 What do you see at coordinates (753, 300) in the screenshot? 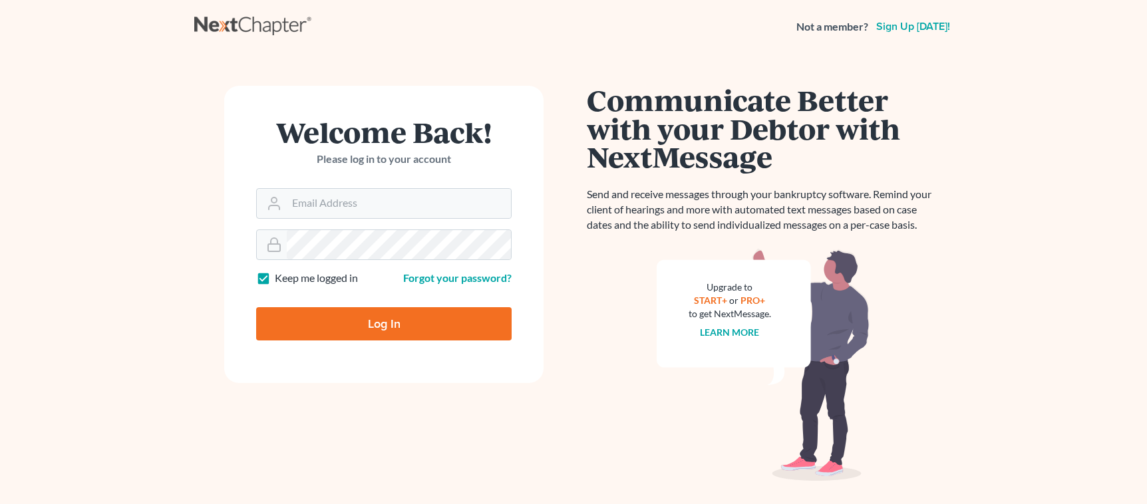
I see `a: PRO+` at bounding box center [753, 300].